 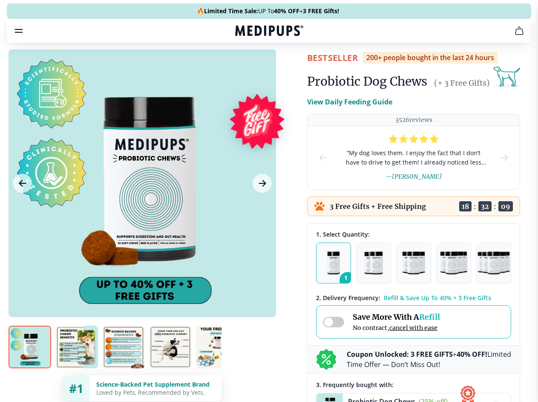 I want to click on p: View Daily Feeding Guide, so click(x=350, y=102).